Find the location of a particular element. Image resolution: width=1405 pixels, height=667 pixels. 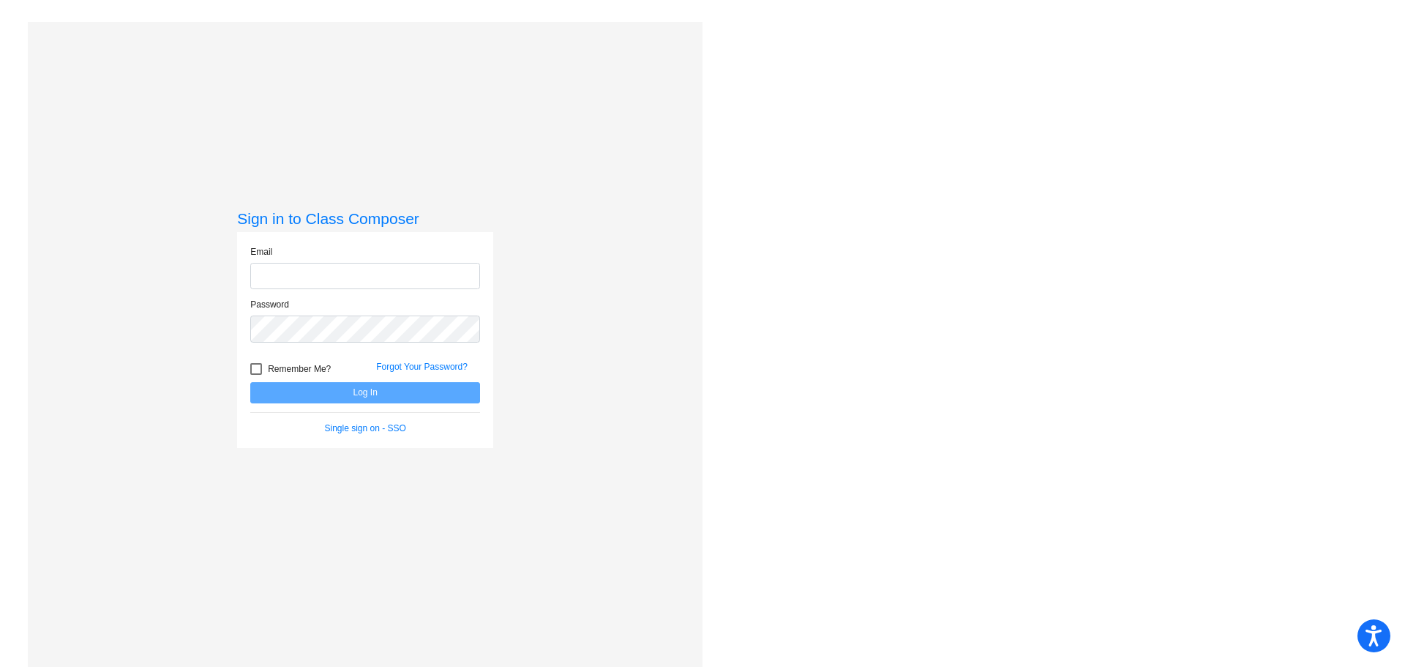

a: Forgot Your Password? is located at coordinates (422, 367).